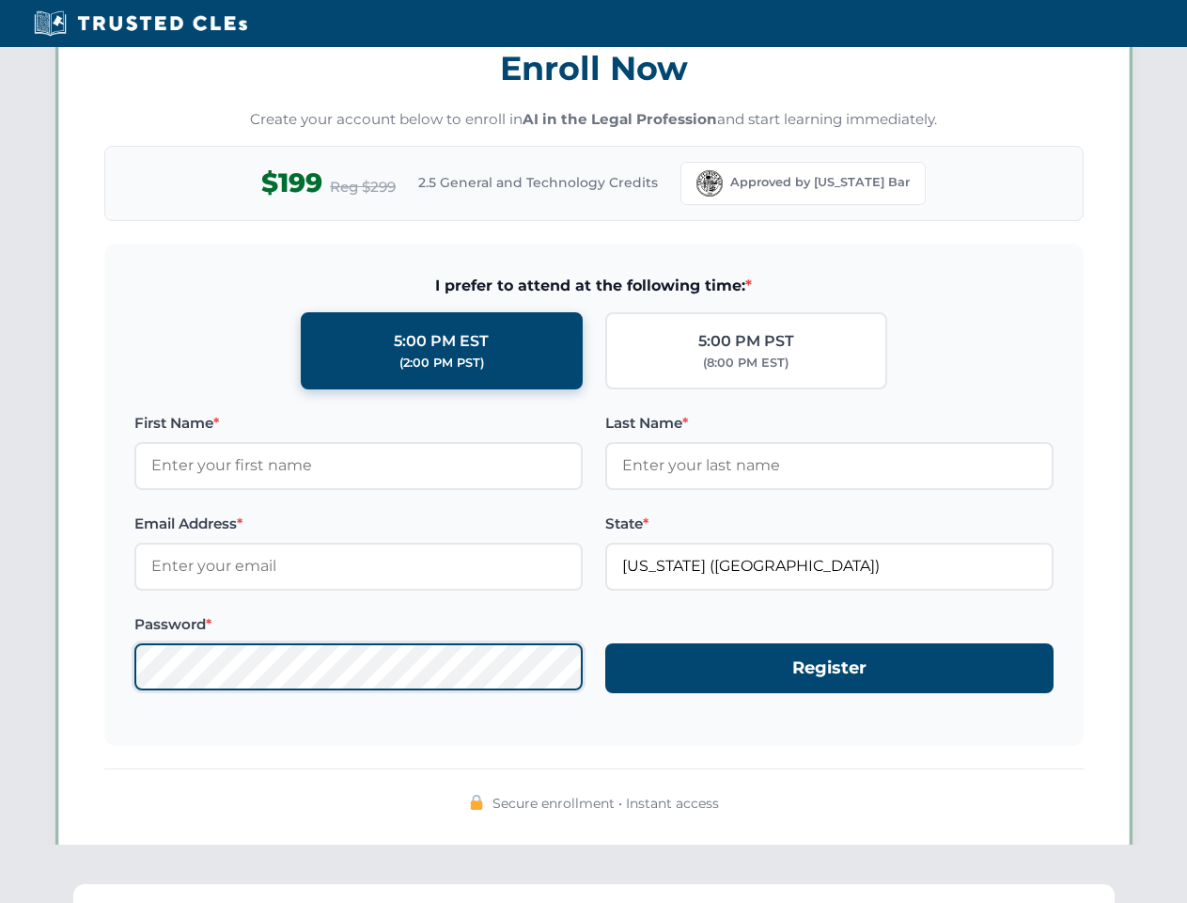 This screenshot has width=1187, height=903. I want to click on input: Enter your first name, so click(358, 465).